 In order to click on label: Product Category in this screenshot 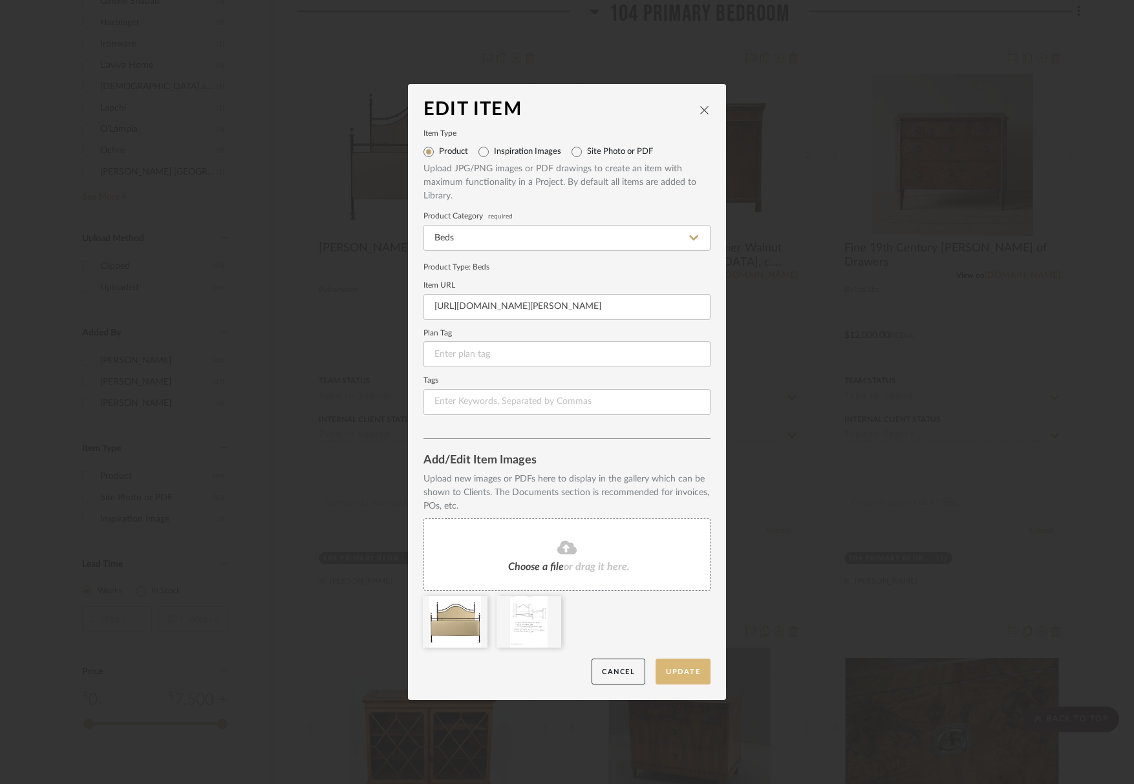, I will do `click(567, 217)`.